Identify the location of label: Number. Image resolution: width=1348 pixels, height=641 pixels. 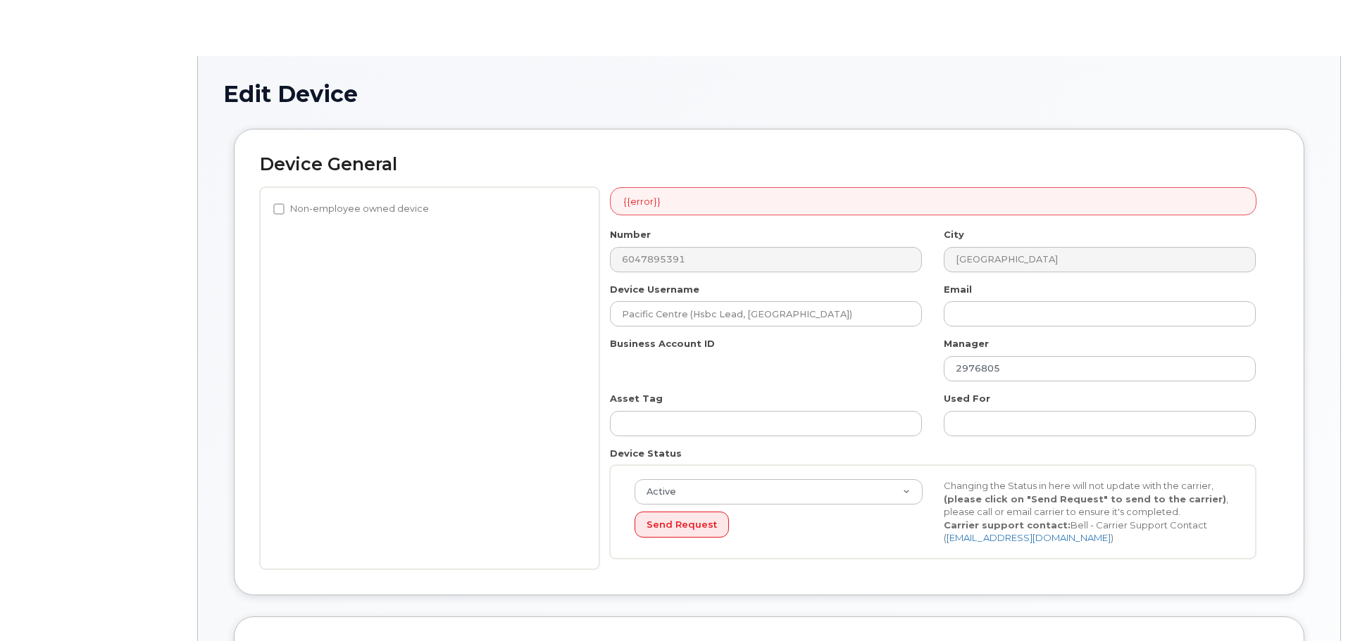
(630, 234).